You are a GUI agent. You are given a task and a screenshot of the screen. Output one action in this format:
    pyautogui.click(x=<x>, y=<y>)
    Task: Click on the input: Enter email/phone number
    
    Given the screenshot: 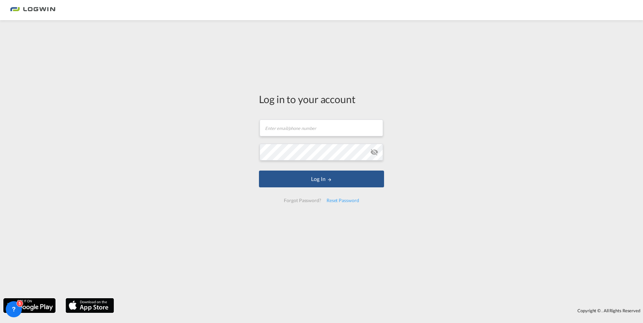 What is the action you would take?
    pyautogui.click(x=321, y=128)
    